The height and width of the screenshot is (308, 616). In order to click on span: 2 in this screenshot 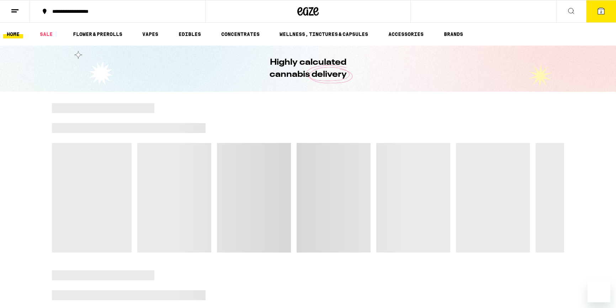, I will do `click(601, 12)`.